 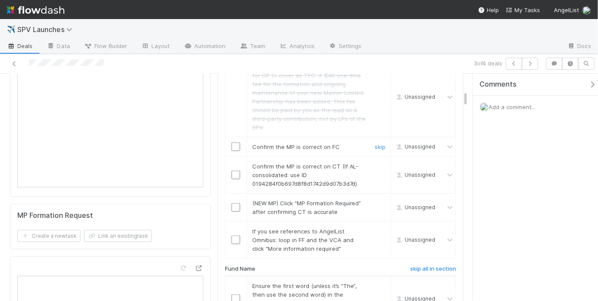 What do you see at coordinates (523, 10) in the screenshot?
I see `a: My Tasks` at bounding box center [523, 10].